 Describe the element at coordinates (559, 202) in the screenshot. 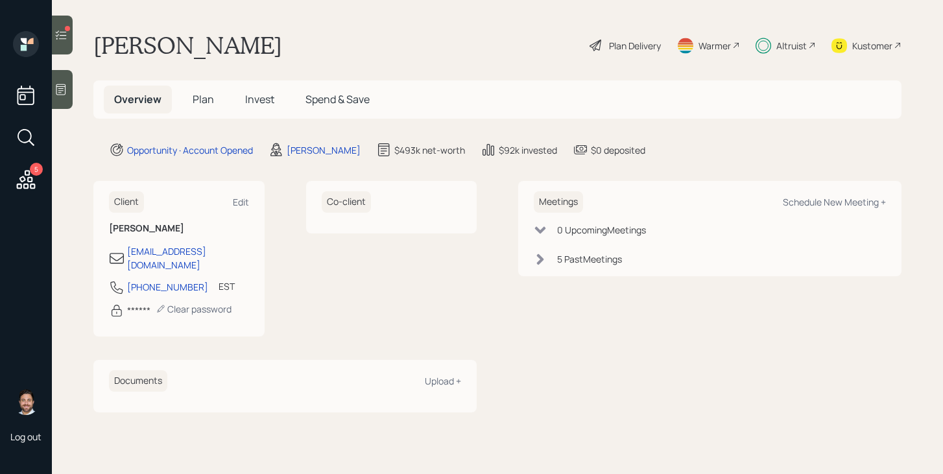

I see `h6: Meetings` at that location.